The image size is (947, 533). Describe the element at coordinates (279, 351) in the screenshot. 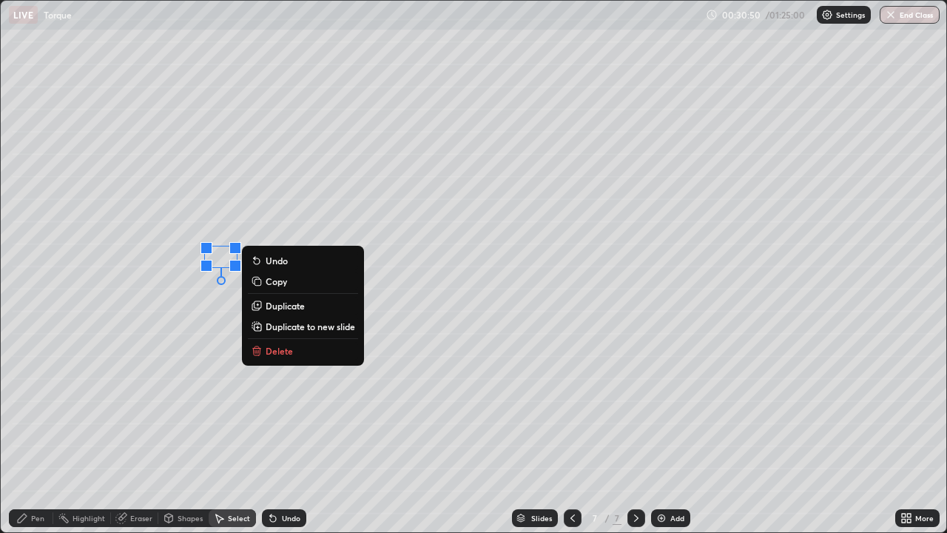

I see `p: Delete` at that location.